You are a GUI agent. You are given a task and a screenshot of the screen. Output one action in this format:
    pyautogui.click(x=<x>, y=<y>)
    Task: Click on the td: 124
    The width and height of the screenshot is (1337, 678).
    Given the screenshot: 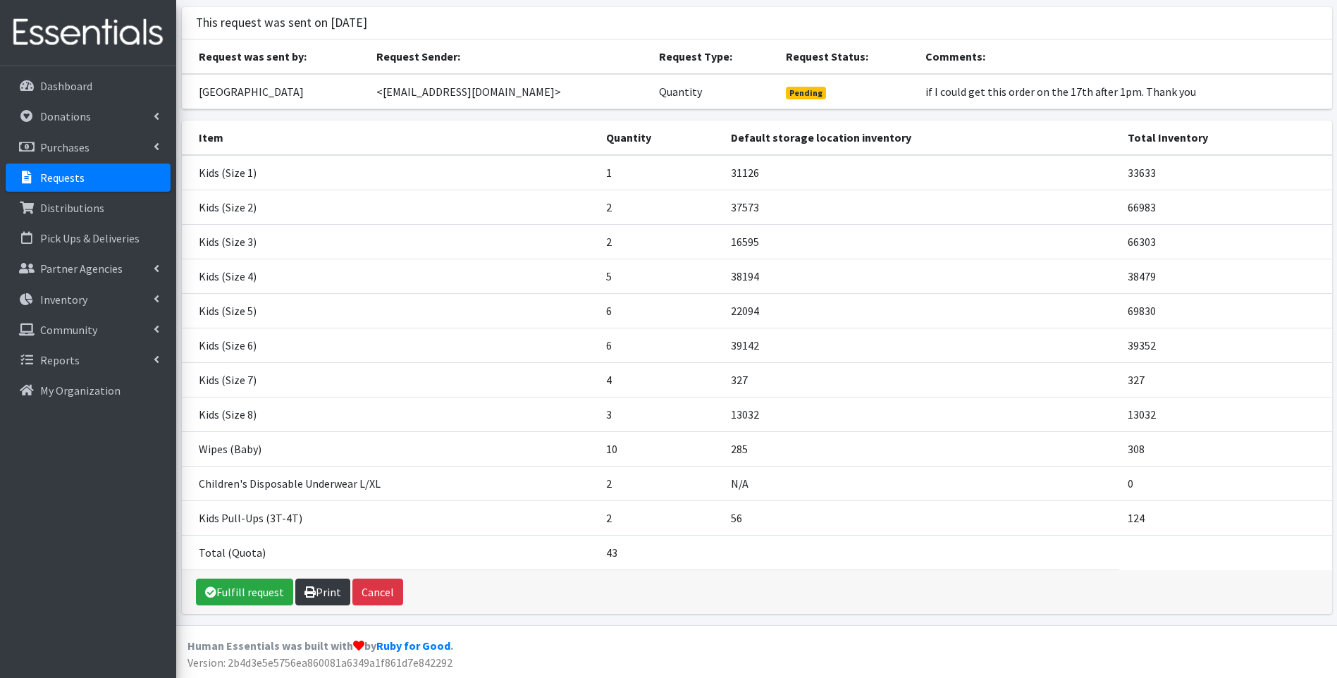 What is the action you would take?
    pyautogui.click(x=1225, y=517)
    